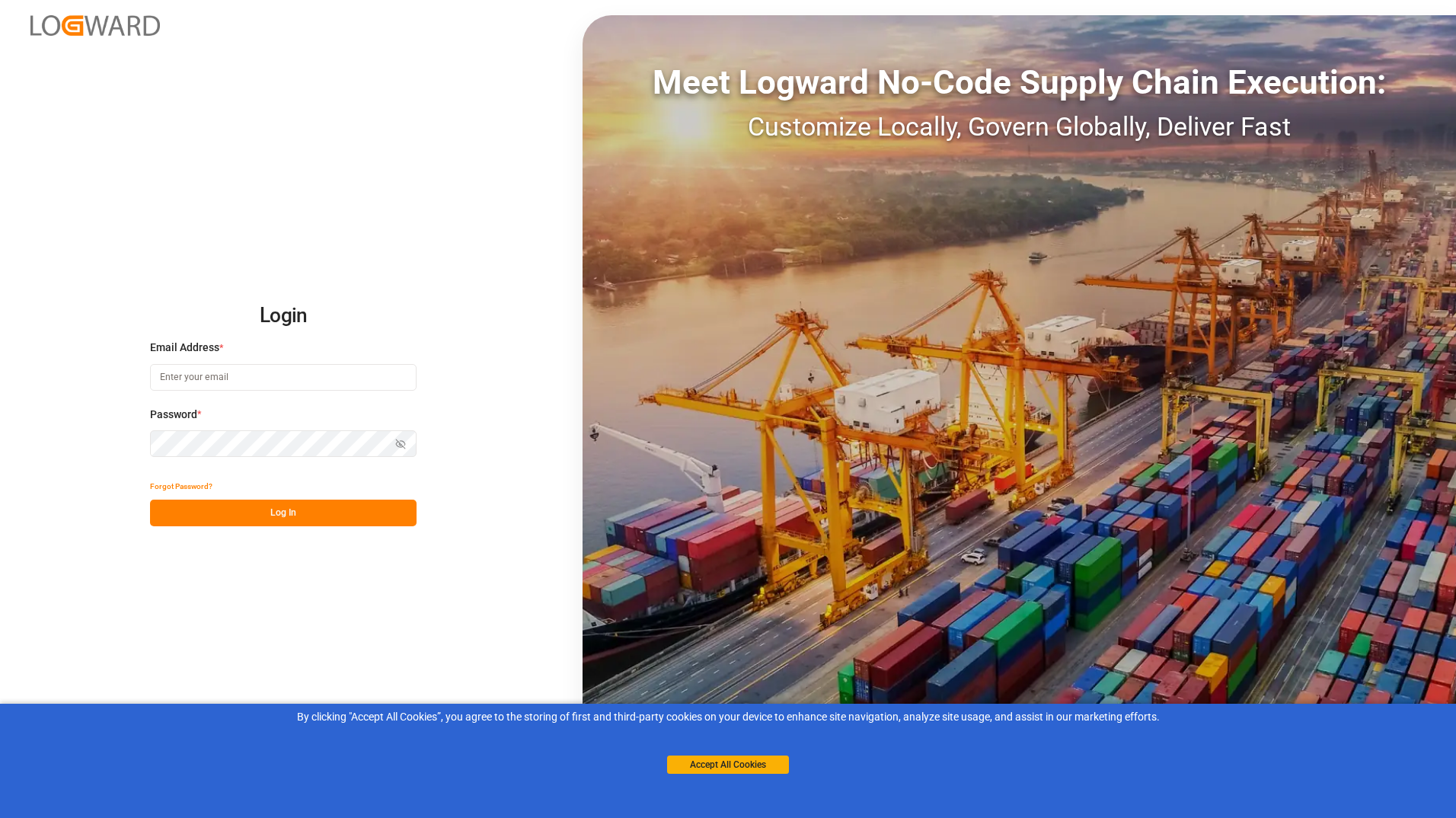 The image size is (1456, 818). I want to click on button: Forgot Password?, so click(181, 486).